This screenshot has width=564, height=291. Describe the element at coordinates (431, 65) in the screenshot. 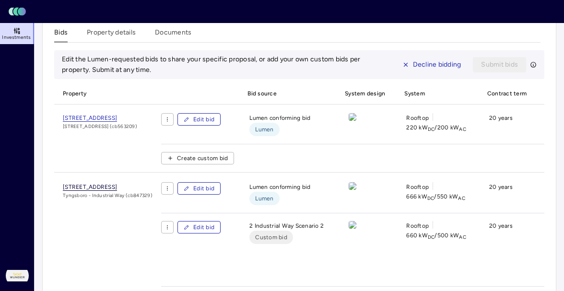

I see `button: Decline bidding` at that location.